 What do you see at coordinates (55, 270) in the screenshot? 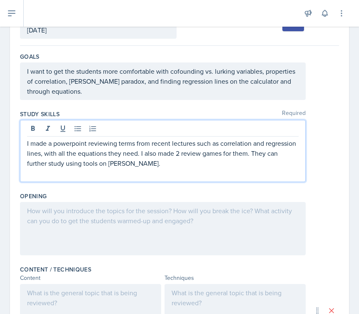
I see `label: Content / Techniques` at bounding box center [55, 270].